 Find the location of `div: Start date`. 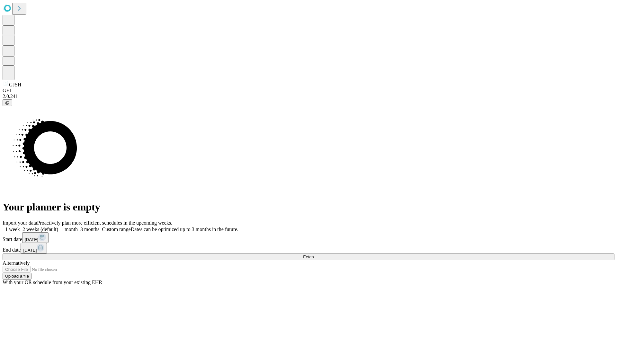

div: Start date is located at coordinates (308, 237).